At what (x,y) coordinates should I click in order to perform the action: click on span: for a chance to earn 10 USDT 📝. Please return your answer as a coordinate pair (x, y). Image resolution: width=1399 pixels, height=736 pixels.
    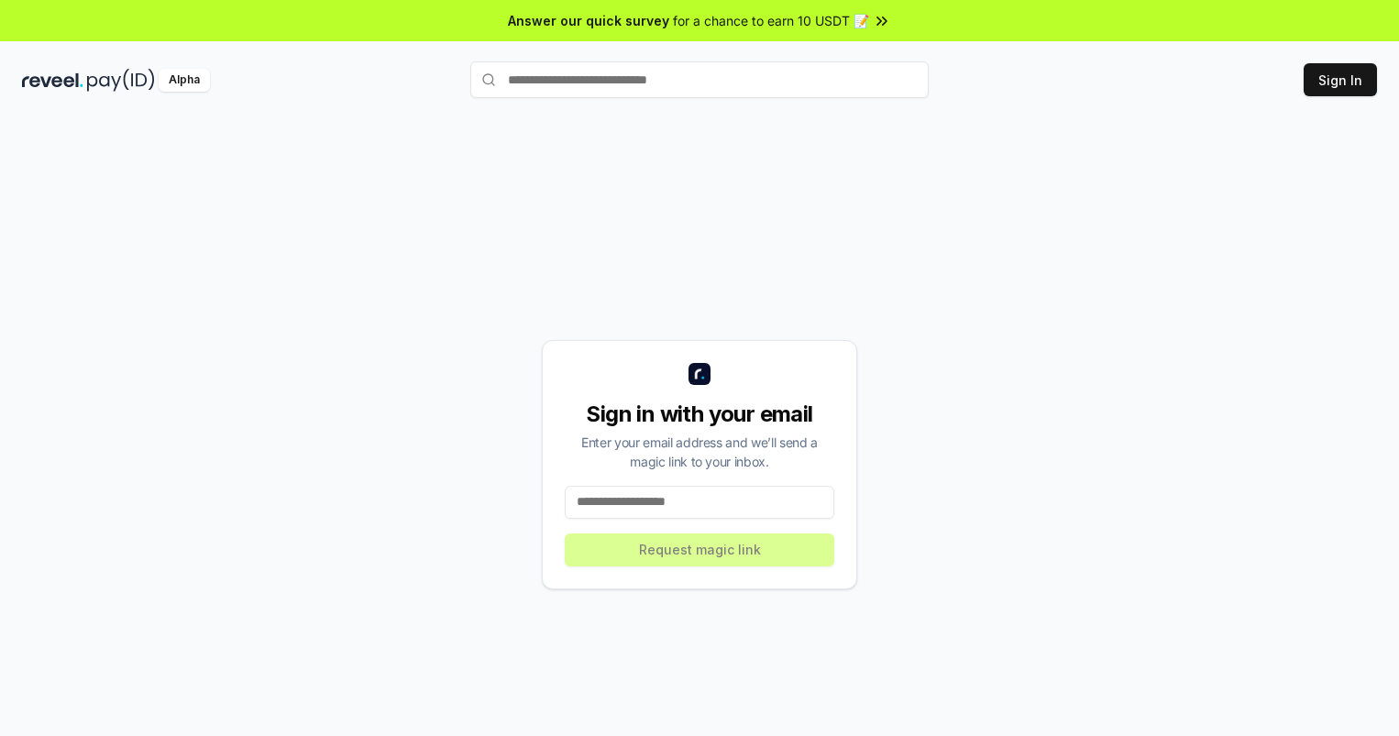
    Looking at the image, I should click on (771, 20).